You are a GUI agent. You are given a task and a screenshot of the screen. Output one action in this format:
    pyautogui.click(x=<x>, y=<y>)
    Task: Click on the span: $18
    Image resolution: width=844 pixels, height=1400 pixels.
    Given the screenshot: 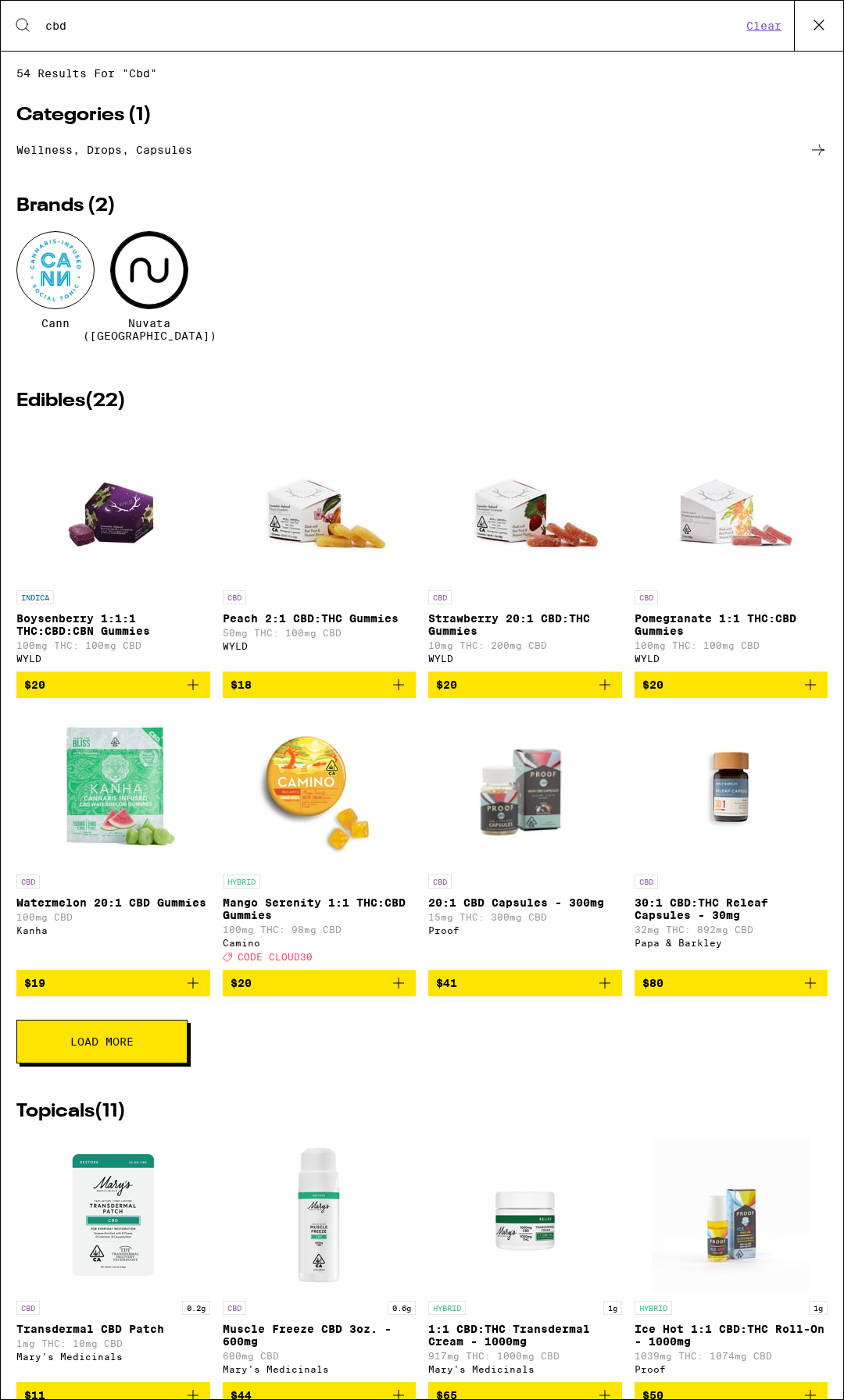 What is the action you would take?
    pyautogui.click(x=241, y=685)
    